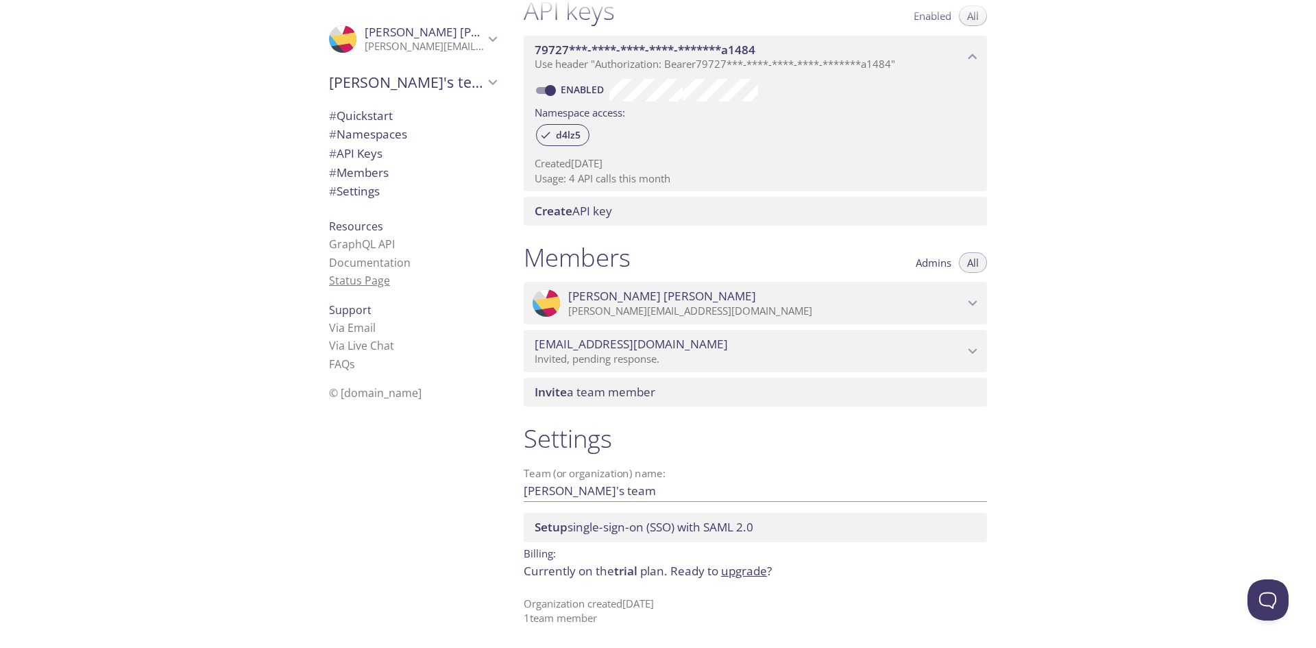 This screenshot has height=648, width=1316. What do you see at coordinates (580, 111) in the screenshot?
I see `label: Namespace access:` at bounding box center [580, 111].